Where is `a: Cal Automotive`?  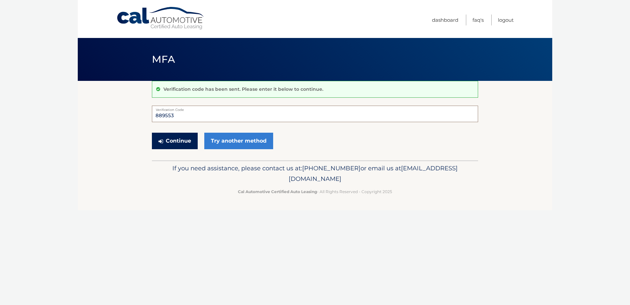
a: Cal Automotive is located at coordinates (161, 18).